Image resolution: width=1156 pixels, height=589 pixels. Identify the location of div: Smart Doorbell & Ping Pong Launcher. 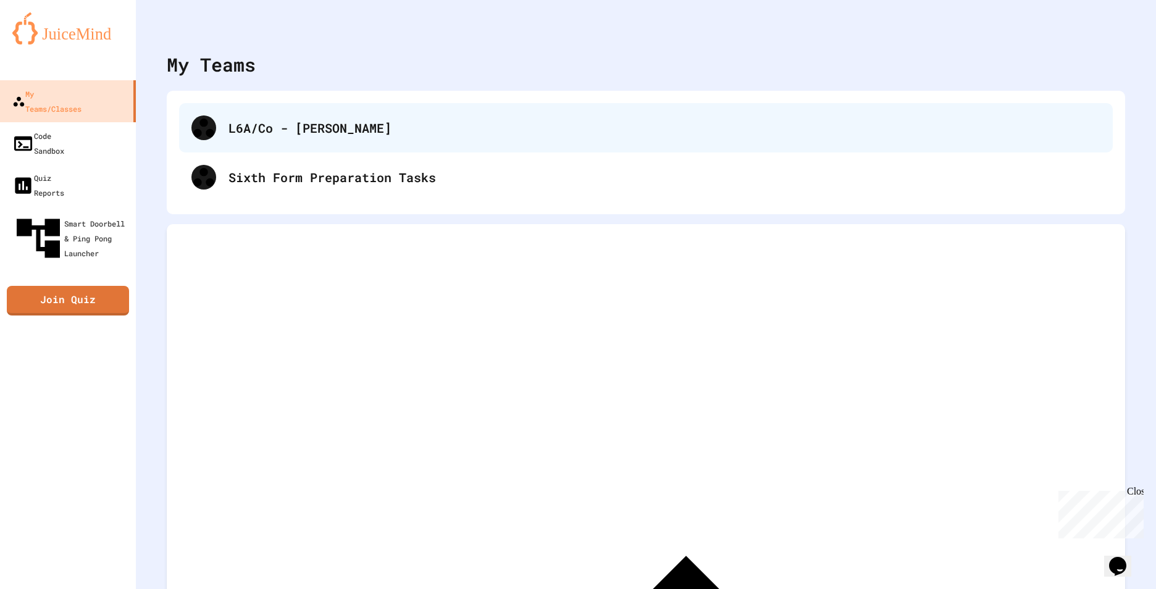
(72, 238).